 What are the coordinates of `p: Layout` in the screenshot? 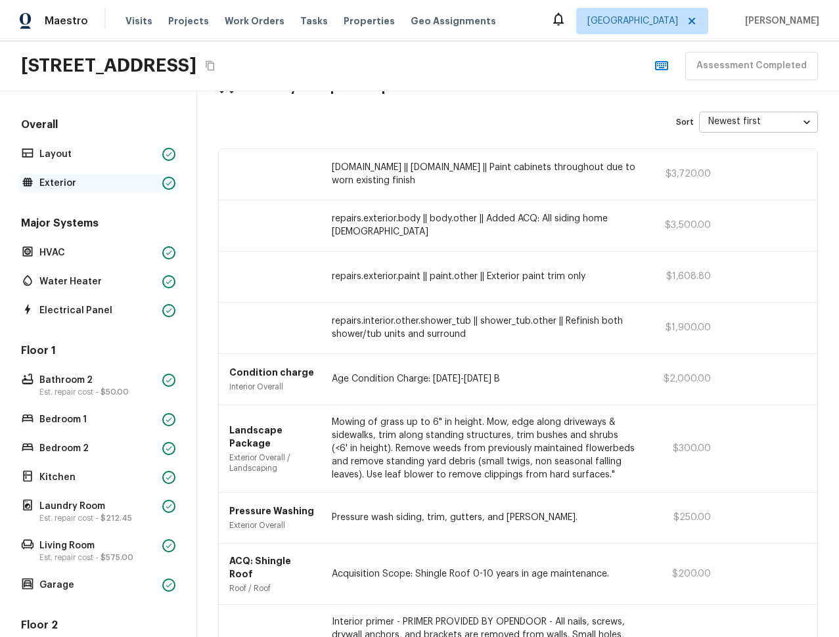 It's located at (98, 154).